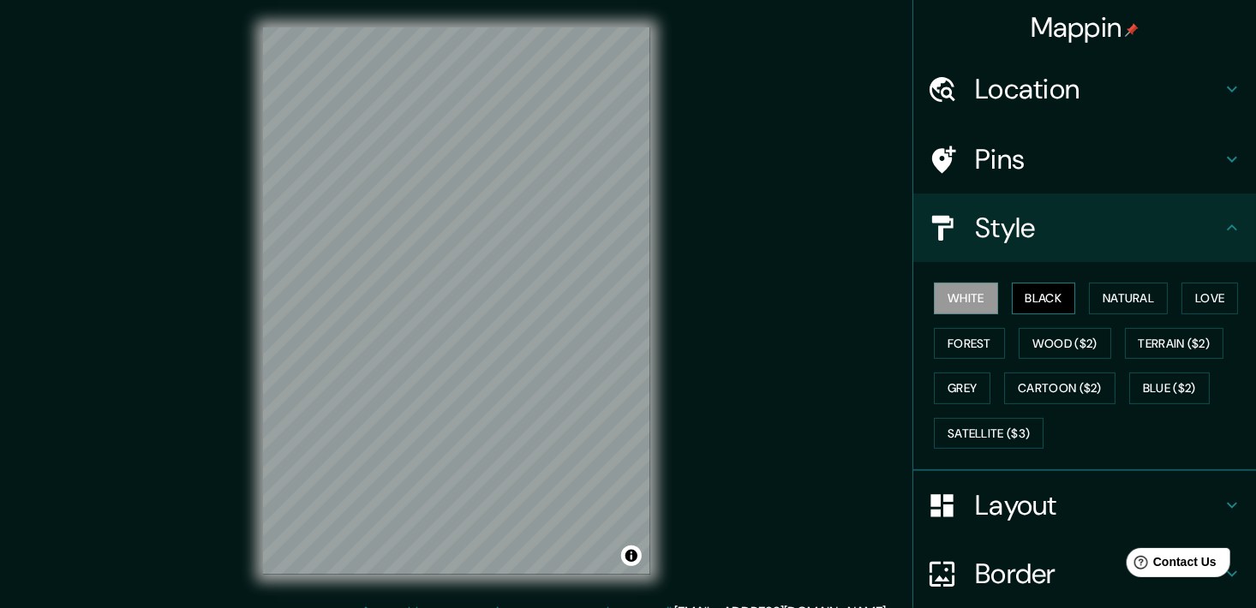 The height and width of the screenshot is (608, 1256). I want to click on h4: Border, so click(1098, 574).